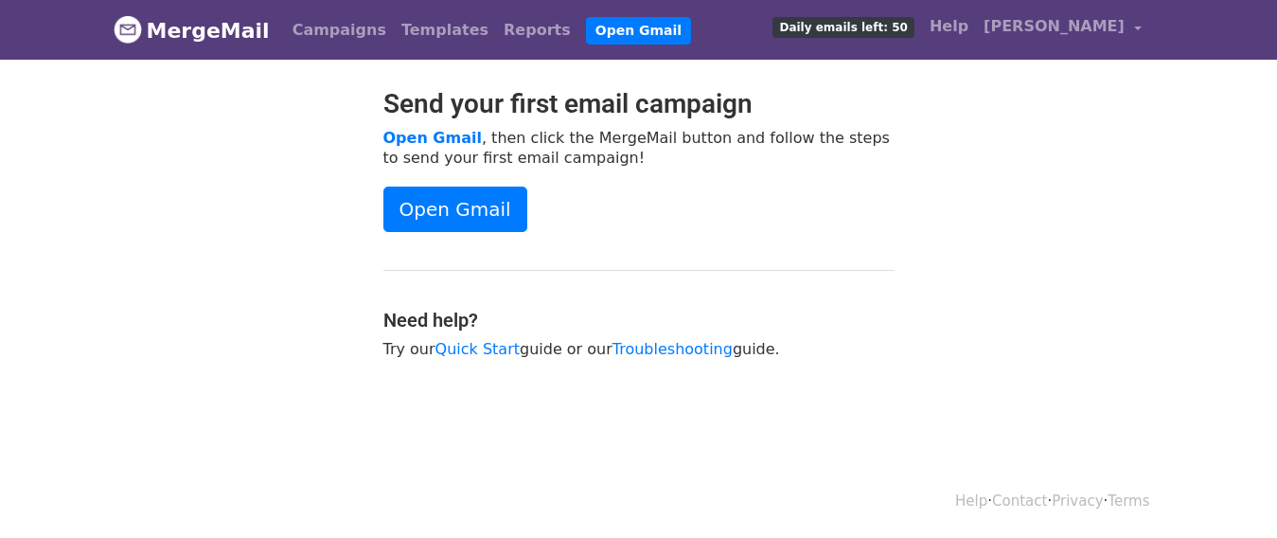  I want to click on h4: Need help?, so click(639, 320).